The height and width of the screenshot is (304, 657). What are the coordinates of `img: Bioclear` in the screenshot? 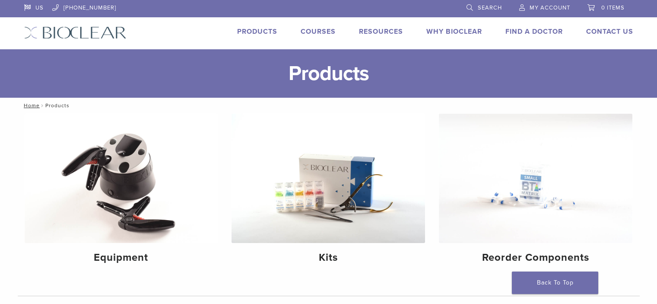 It's located at (75, 32).